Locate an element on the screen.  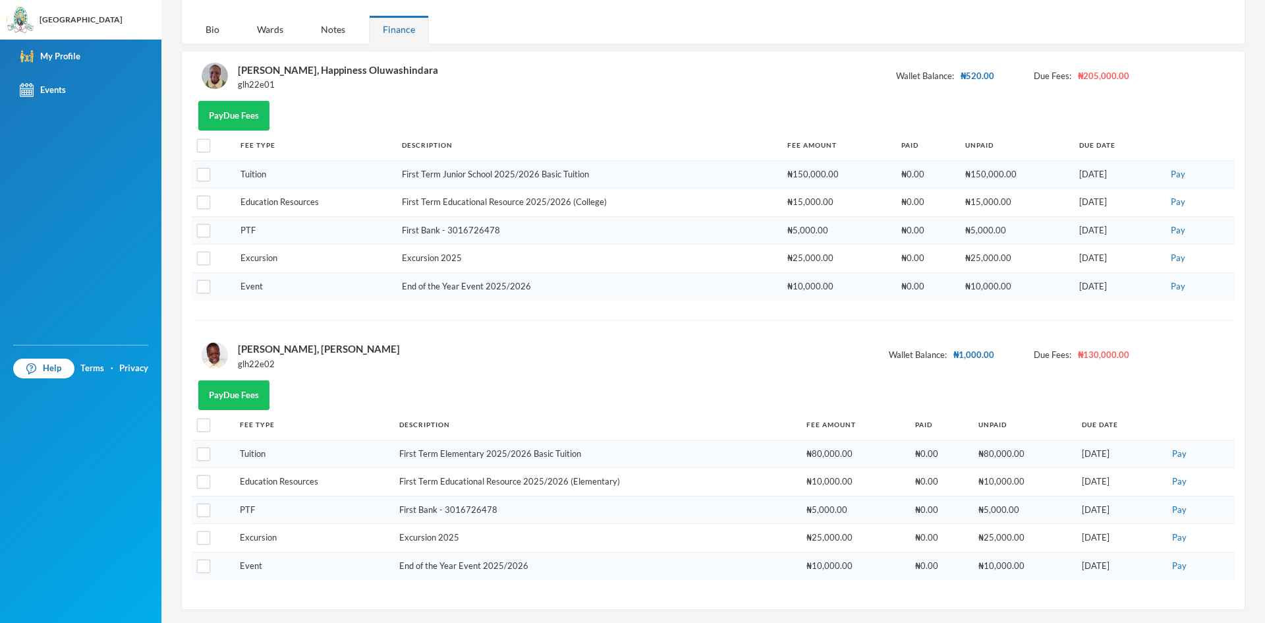
button: PayDue Fees is located at coordinates (234, 395).